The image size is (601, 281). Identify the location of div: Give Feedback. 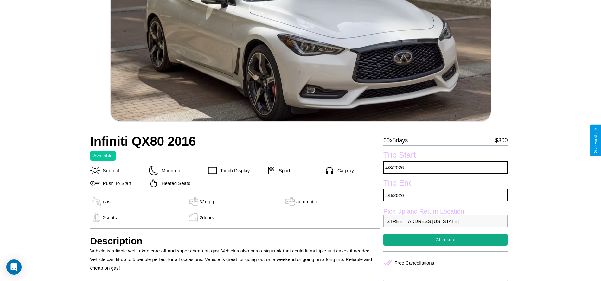
(596, 140).